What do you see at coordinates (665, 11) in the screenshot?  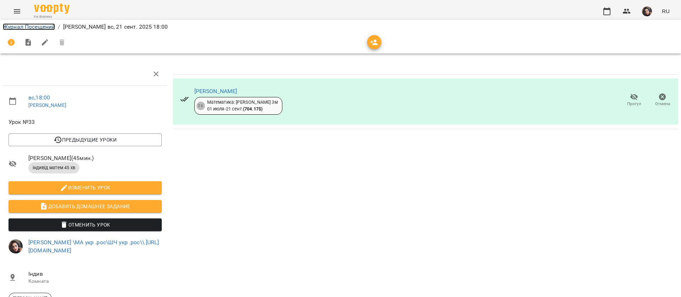 I see `button: RU` at bounding box center [665, 11].